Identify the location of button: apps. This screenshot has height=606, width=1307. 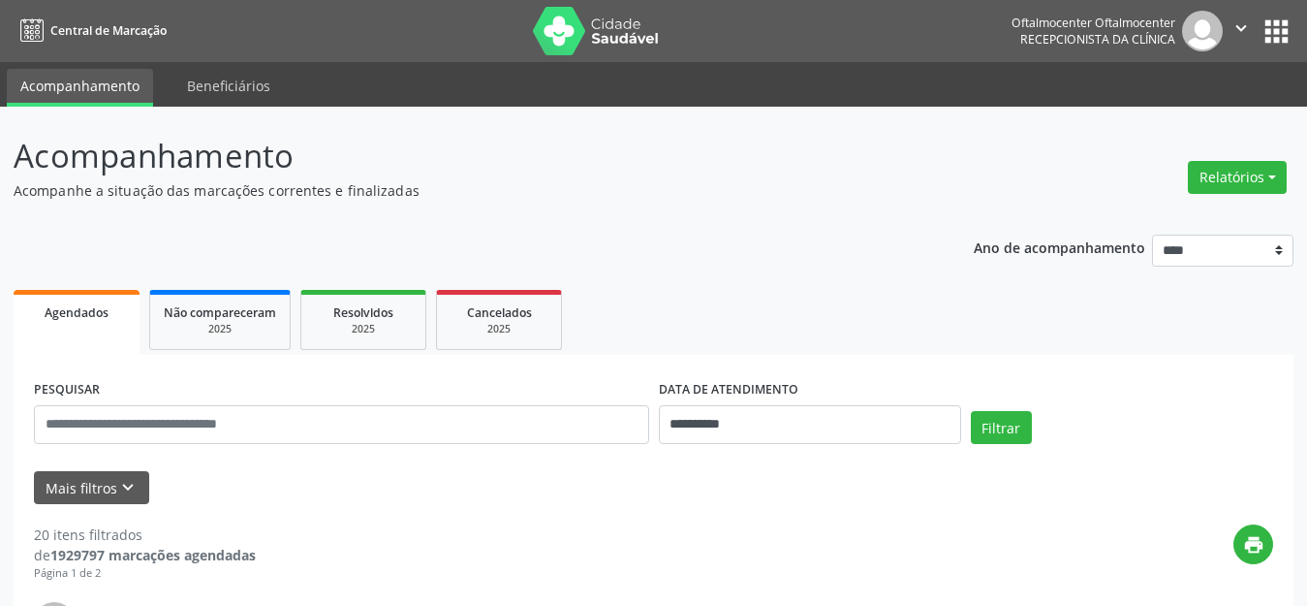
(1276, 31).